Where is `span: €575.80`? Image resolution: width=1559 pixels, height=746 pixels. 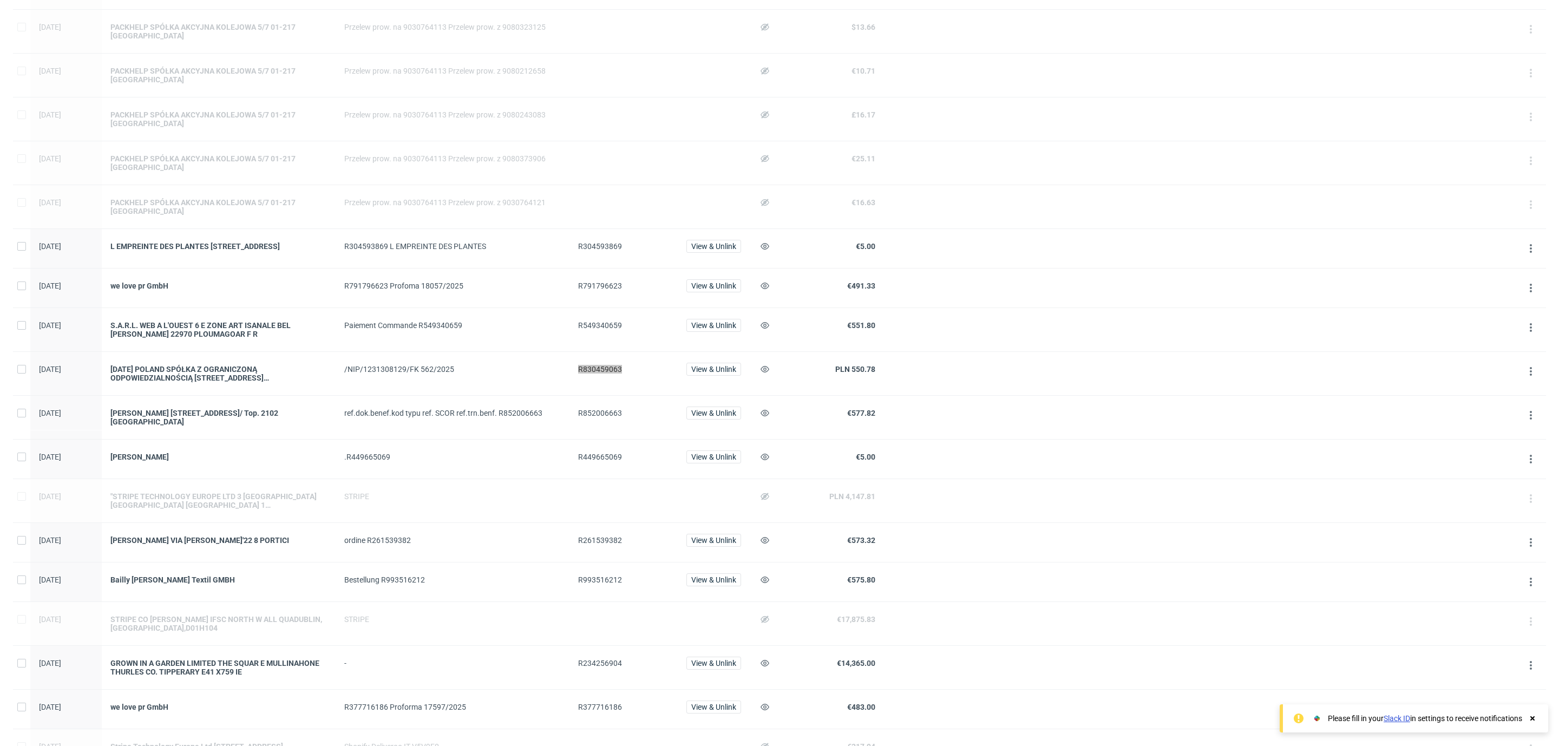 span: €575.80 is located at coordinates (861, 580).